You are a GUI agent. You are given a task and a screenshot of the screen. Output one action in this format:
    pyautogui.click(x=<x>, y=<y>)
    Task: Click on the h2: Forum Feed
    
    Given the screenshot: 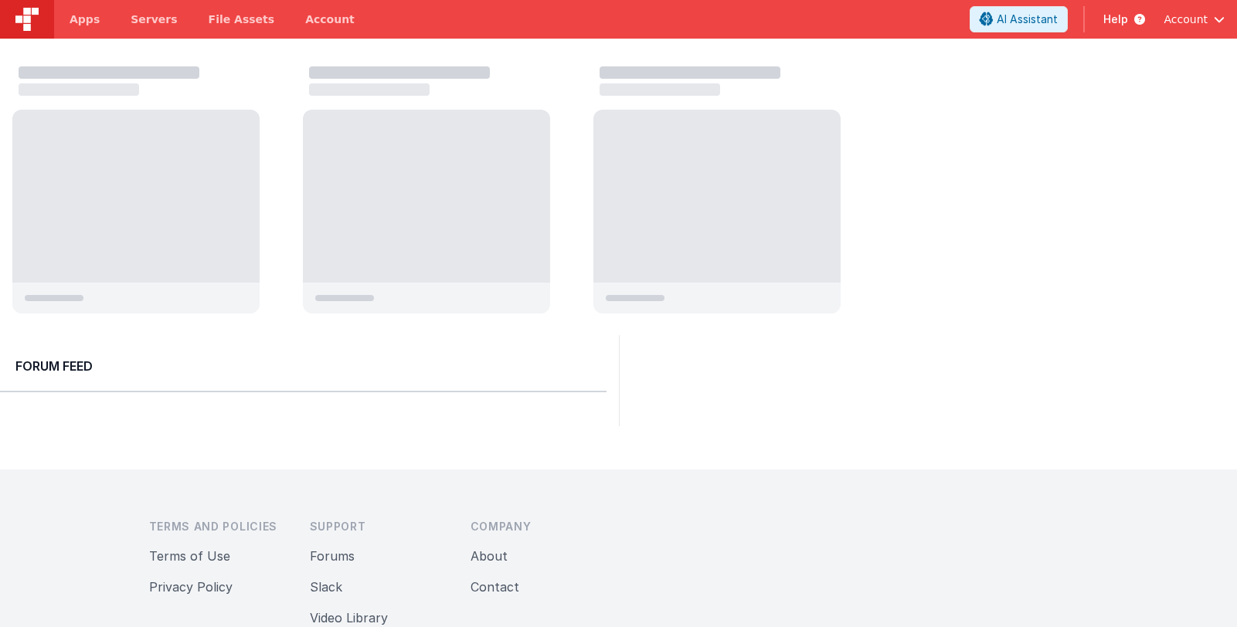 What is the action you would take?
    pyautogui.click(x=303, y=366)
    